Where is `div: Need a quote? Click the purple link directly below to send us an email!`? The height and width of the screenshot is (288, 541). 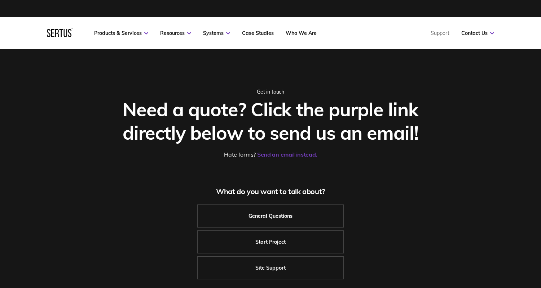
div: Need a quote? Click the purple link directly below to send us an email! is located at coordinates (270, 121).